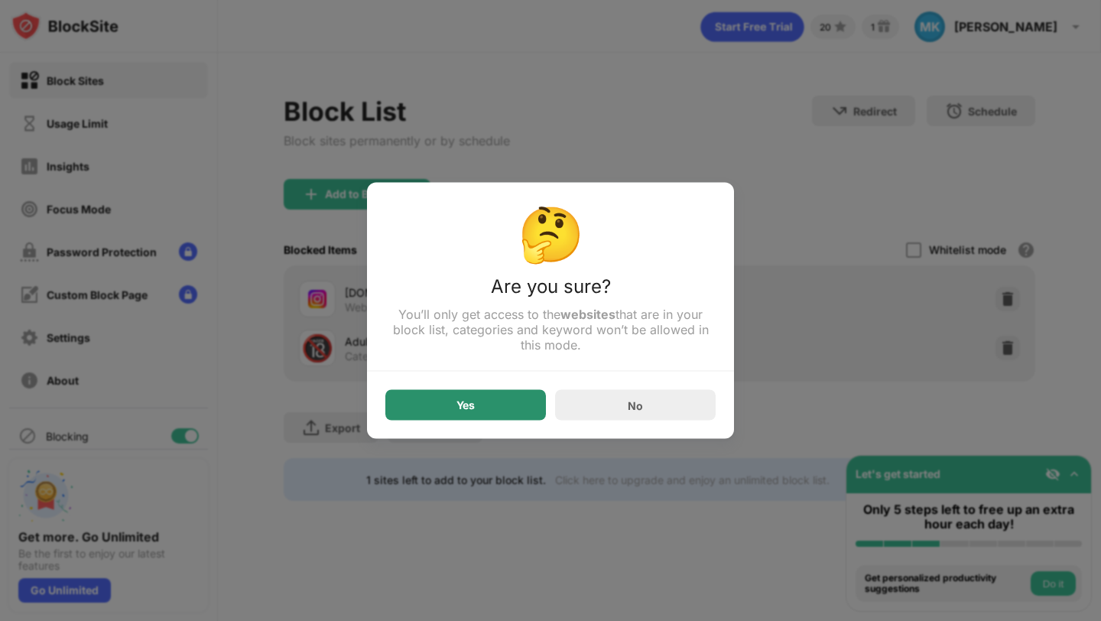  I want to click on div: You’ll only get access to the that are in your block list, categories and keyword won’t be allowe..., so click(551, 330).